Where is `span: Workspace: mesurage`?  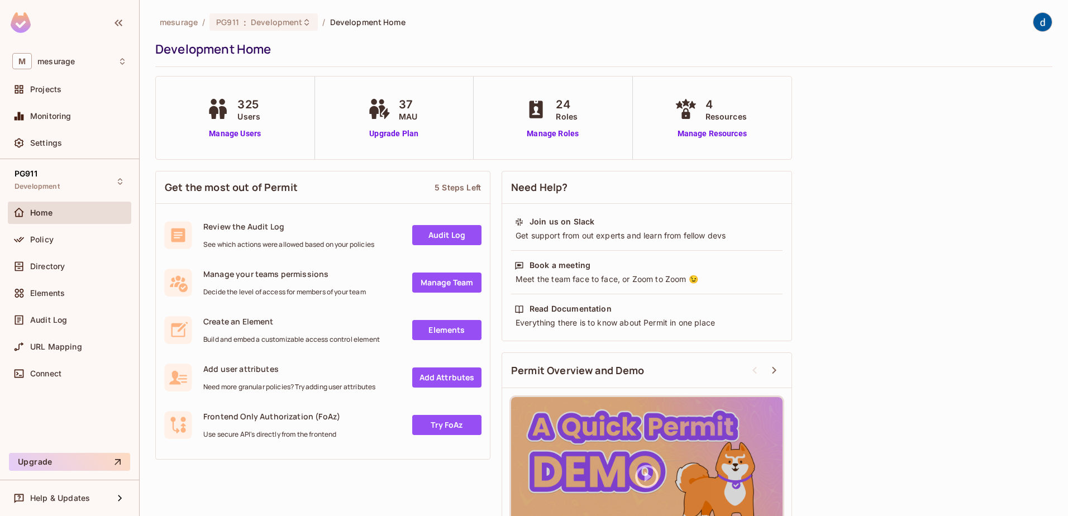 span: Workspace: mesurage is located at coordinates (56, 61).